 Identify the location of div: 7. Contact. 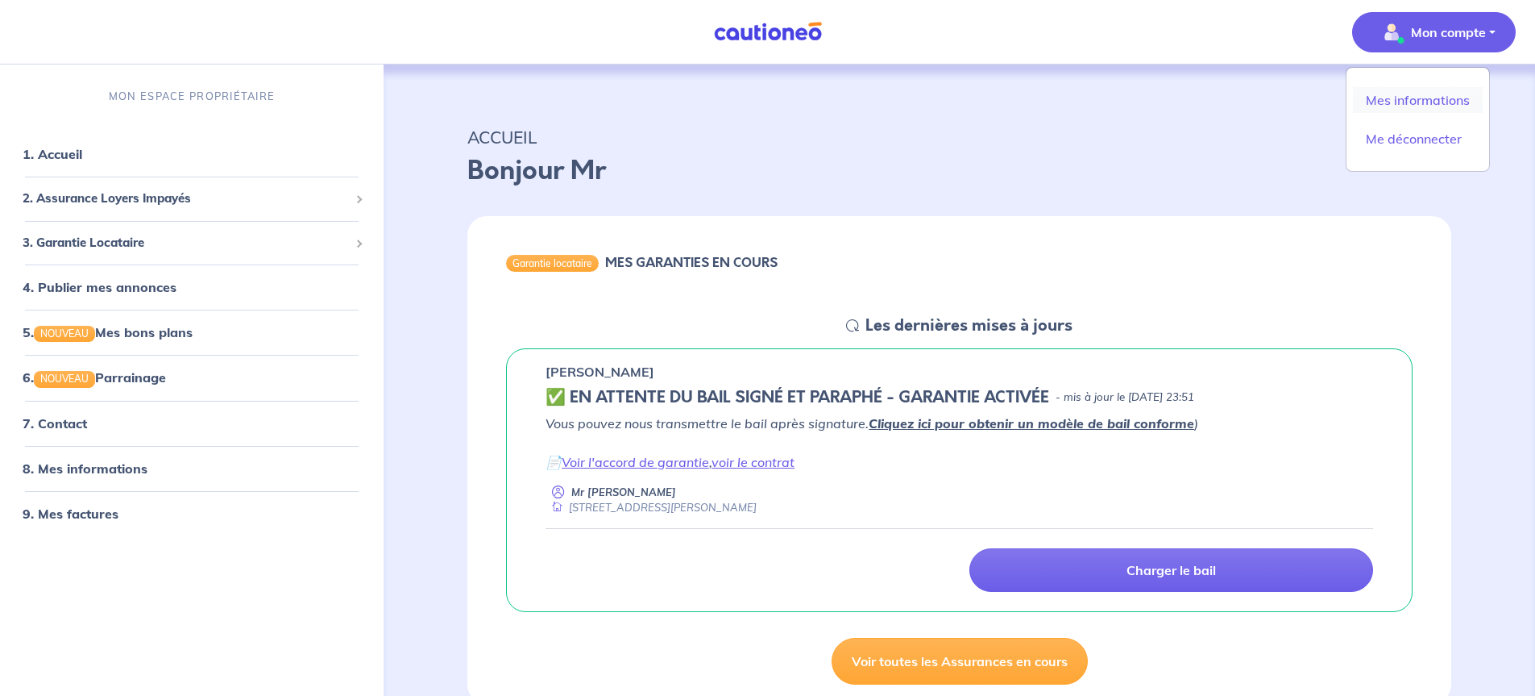
(192, 423).